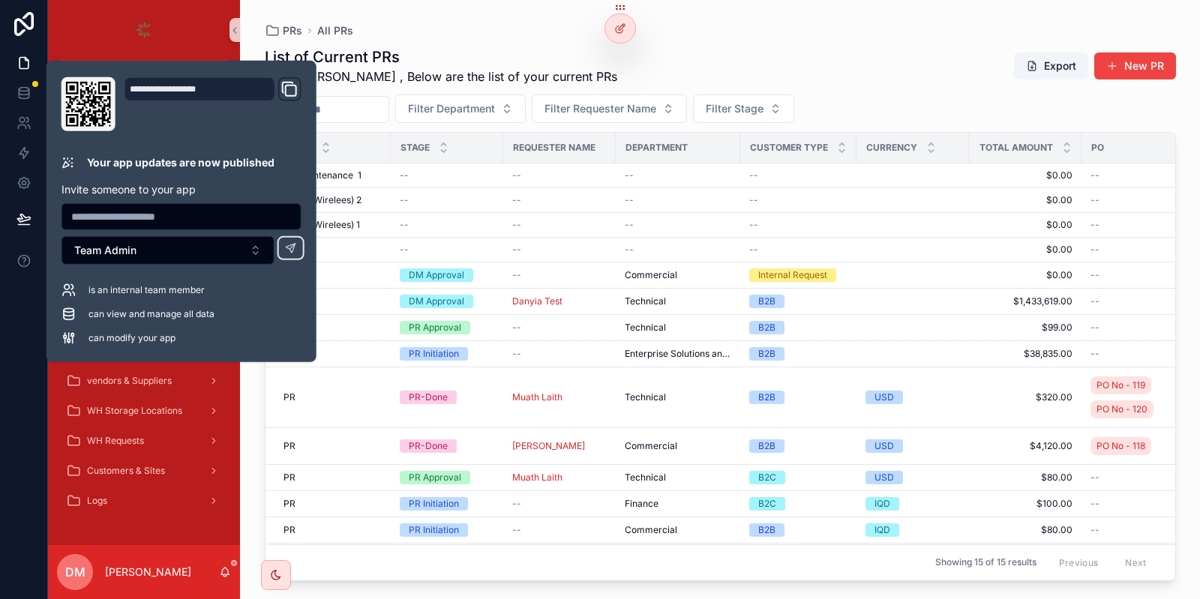 This screenshot has height=599, width=1200. What do you see at coordinates (798, 530) in the screenshot?
I see `a: B2B` at bounding box center [798, 530].